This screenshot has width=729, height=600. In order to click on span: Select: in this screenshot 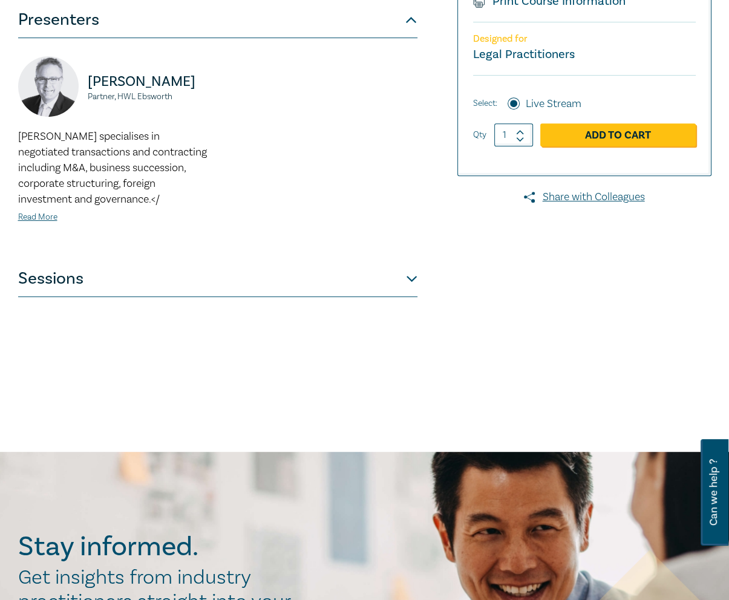, I will do `click(485, 103)`.